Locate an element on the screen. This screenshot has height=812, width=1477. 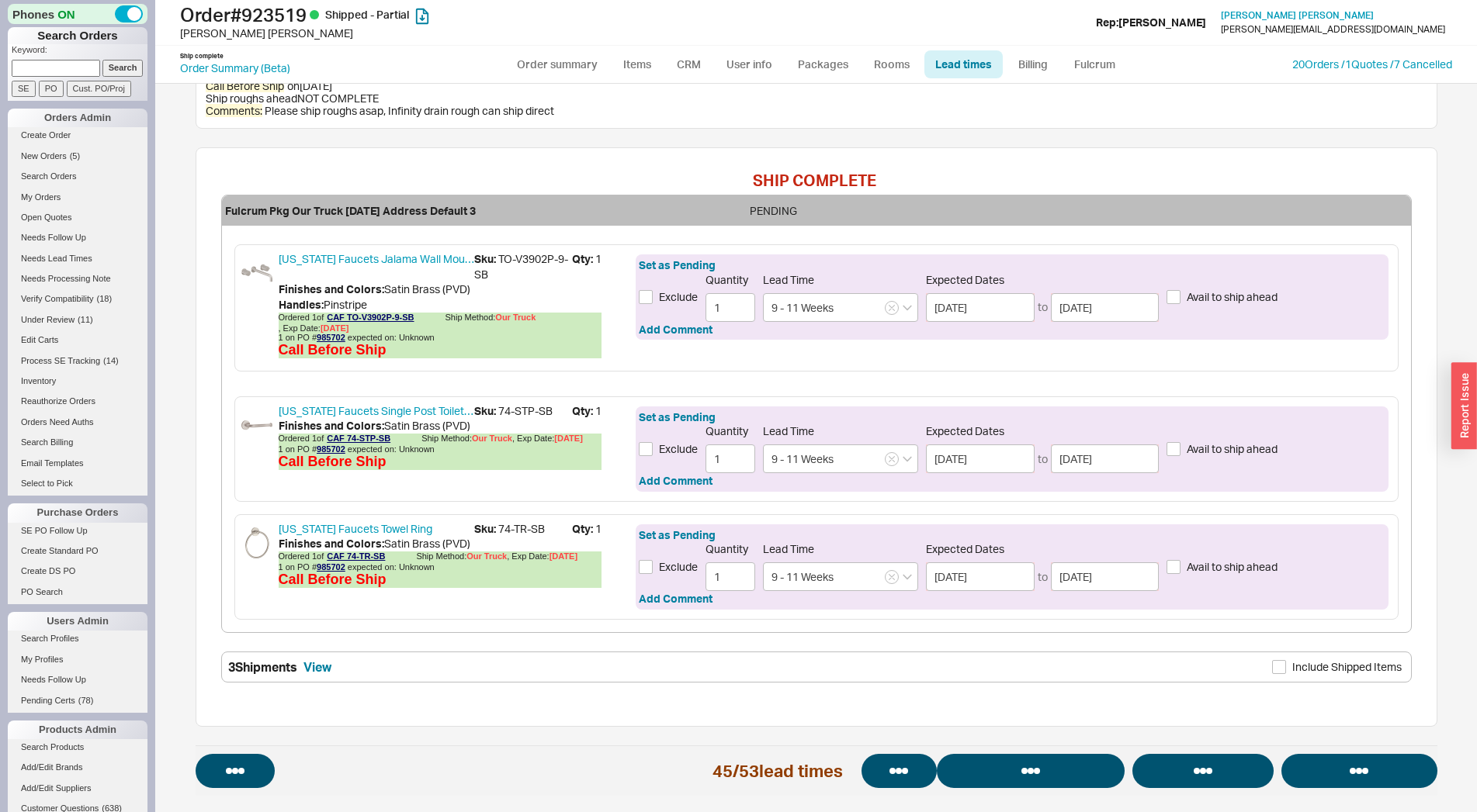
a: Create Standard PO is located at coordinates (77, 551).